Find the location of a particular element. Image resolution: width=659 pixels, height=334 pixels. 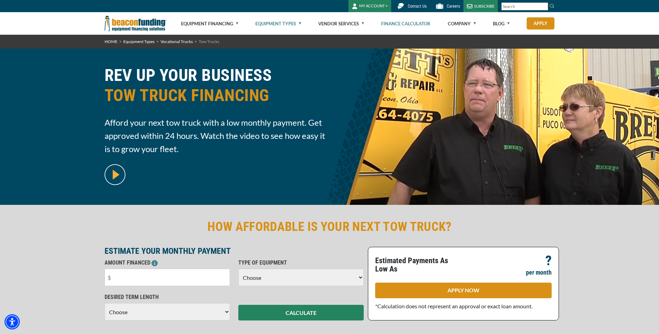

p: TYPE OF EQUIPMENT is located at coordinates (301, 263).